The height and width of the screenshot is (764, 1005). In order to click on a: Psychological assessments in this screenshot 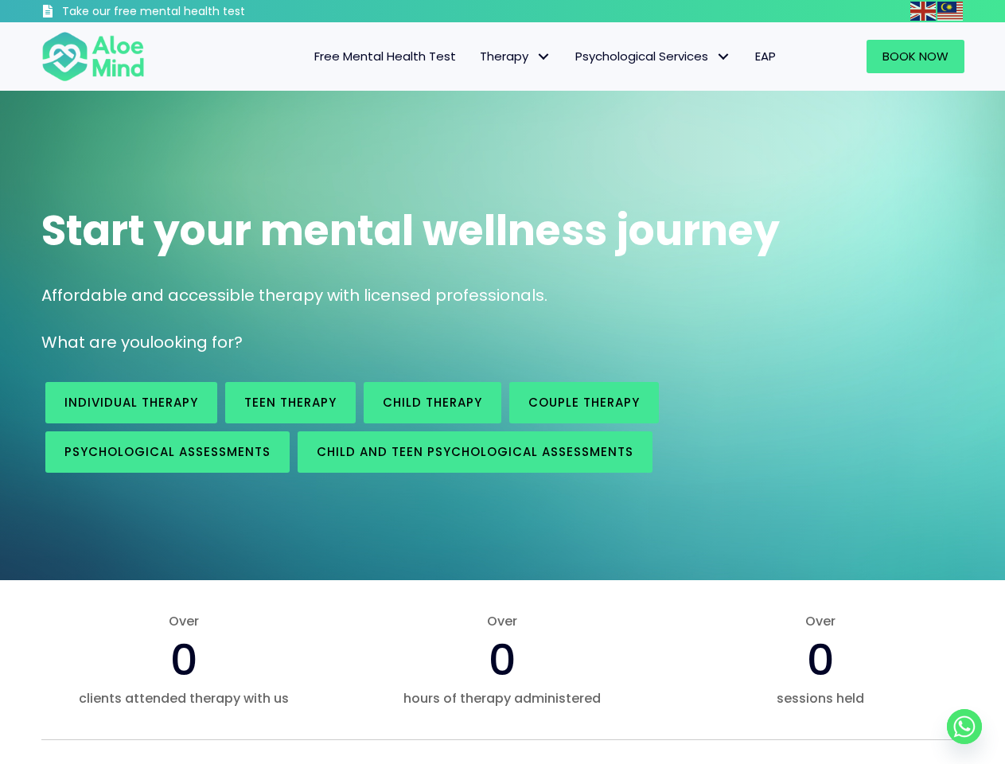, I will do `click(167, 452)`.